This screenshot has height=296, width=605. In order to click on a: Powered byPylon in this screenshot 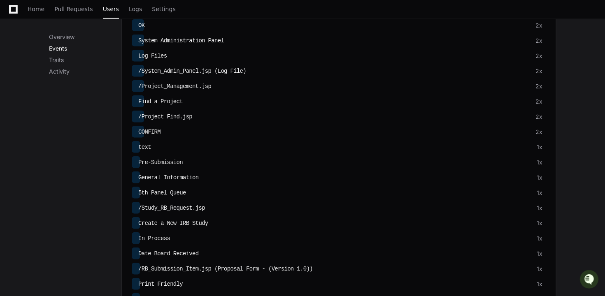, I will do `click(79, 89)`.